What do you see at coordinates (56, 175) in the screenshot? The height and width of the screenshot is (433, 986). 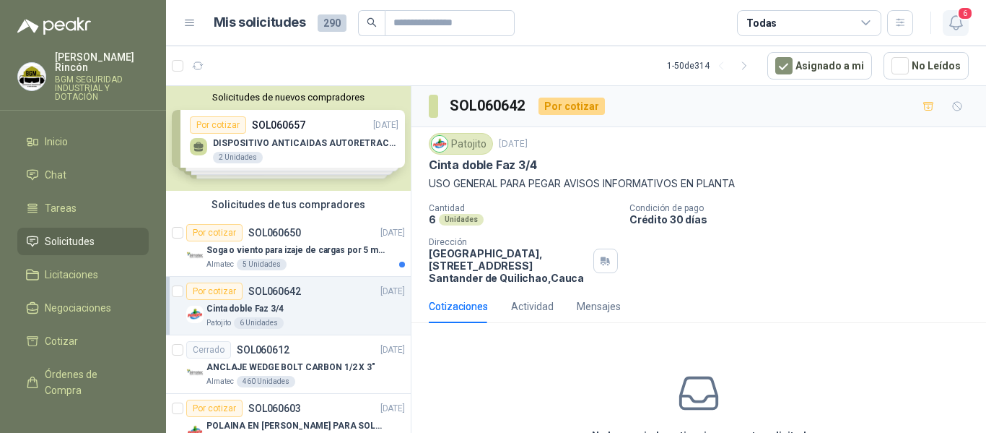 I see `span: Chat` at bounding box center [56, 175].